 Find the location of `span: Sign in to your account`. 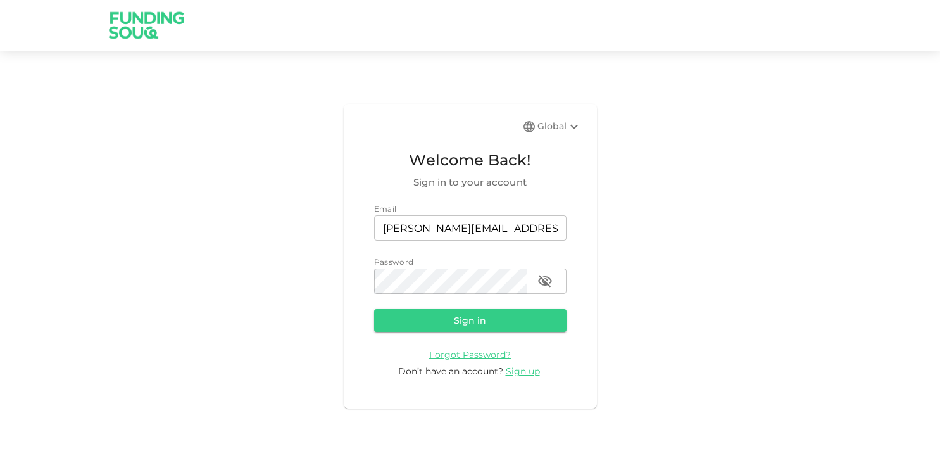

span: Sign in to your account is located at coordinates (470, 182).